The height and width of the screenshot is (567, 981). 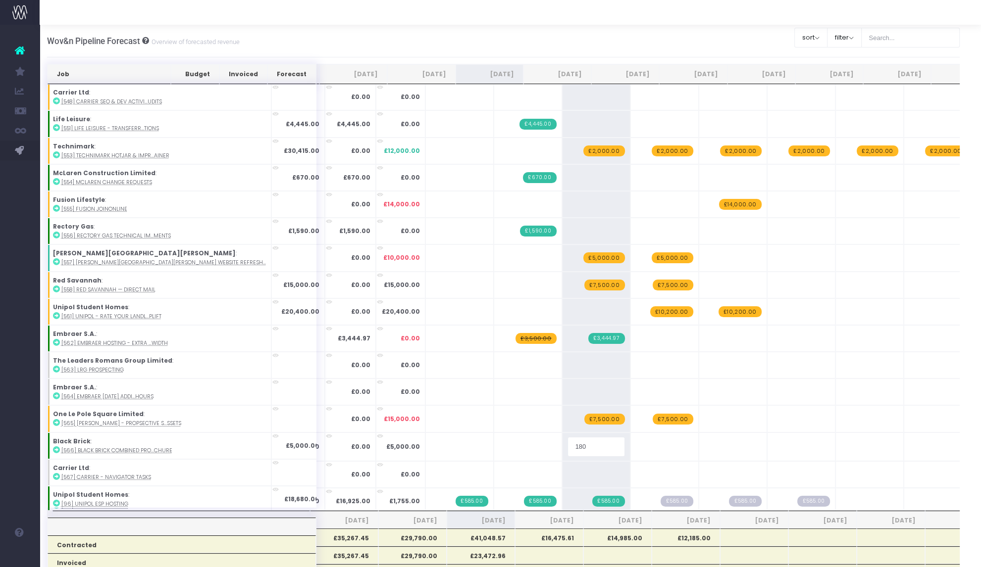 I want to click on th: Invoiced, so click(x=243, y=74).